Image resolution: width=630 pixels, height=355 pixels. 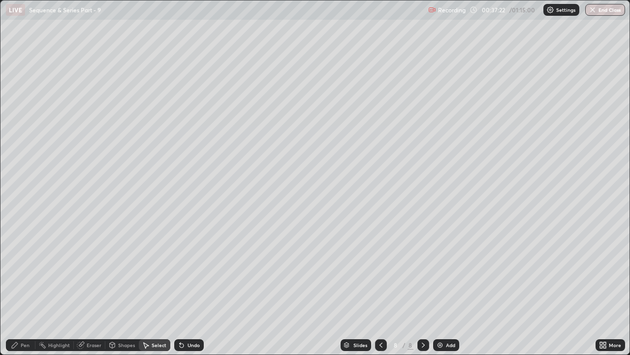 What do you see at coordinates (25, 345) in the screenshot?
I see `div: Pen` at bounding box center [25, 345].